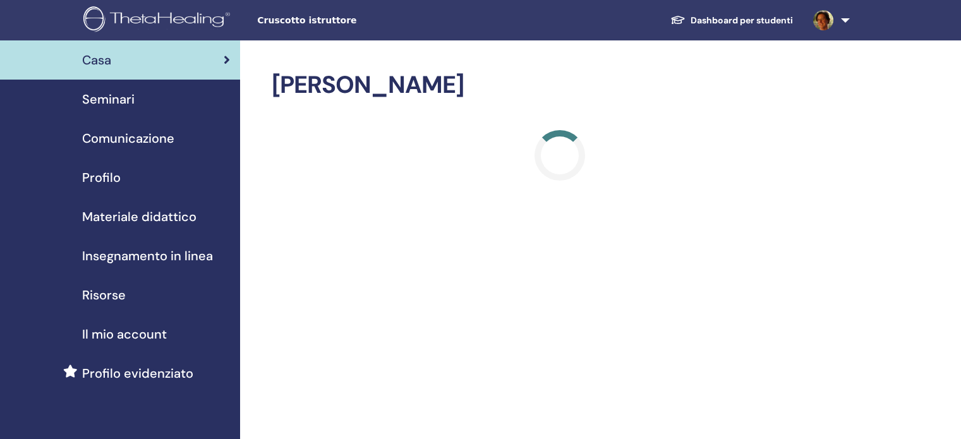 The width and height of the screenshot is (961, 439). I want to click on img: default.jpg, so click(823, 20).